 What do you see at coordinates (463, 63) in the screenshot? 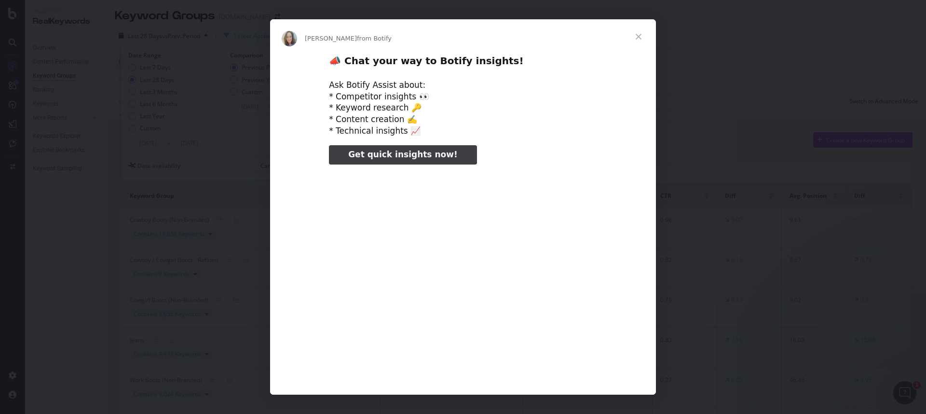
I see `h2: 📣 Chat your way to Botify insights!` at bounding box center [463, 63].